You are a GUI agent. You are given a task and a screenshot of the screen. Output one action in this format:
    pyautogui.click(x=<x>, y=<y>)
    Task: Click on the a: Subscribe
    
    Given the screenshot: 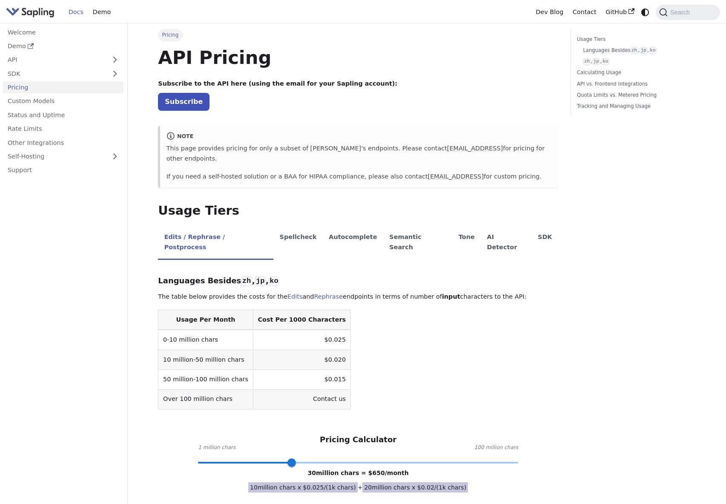 What is the action you would take?
    pyautogui.click(x=183, y=101)
    